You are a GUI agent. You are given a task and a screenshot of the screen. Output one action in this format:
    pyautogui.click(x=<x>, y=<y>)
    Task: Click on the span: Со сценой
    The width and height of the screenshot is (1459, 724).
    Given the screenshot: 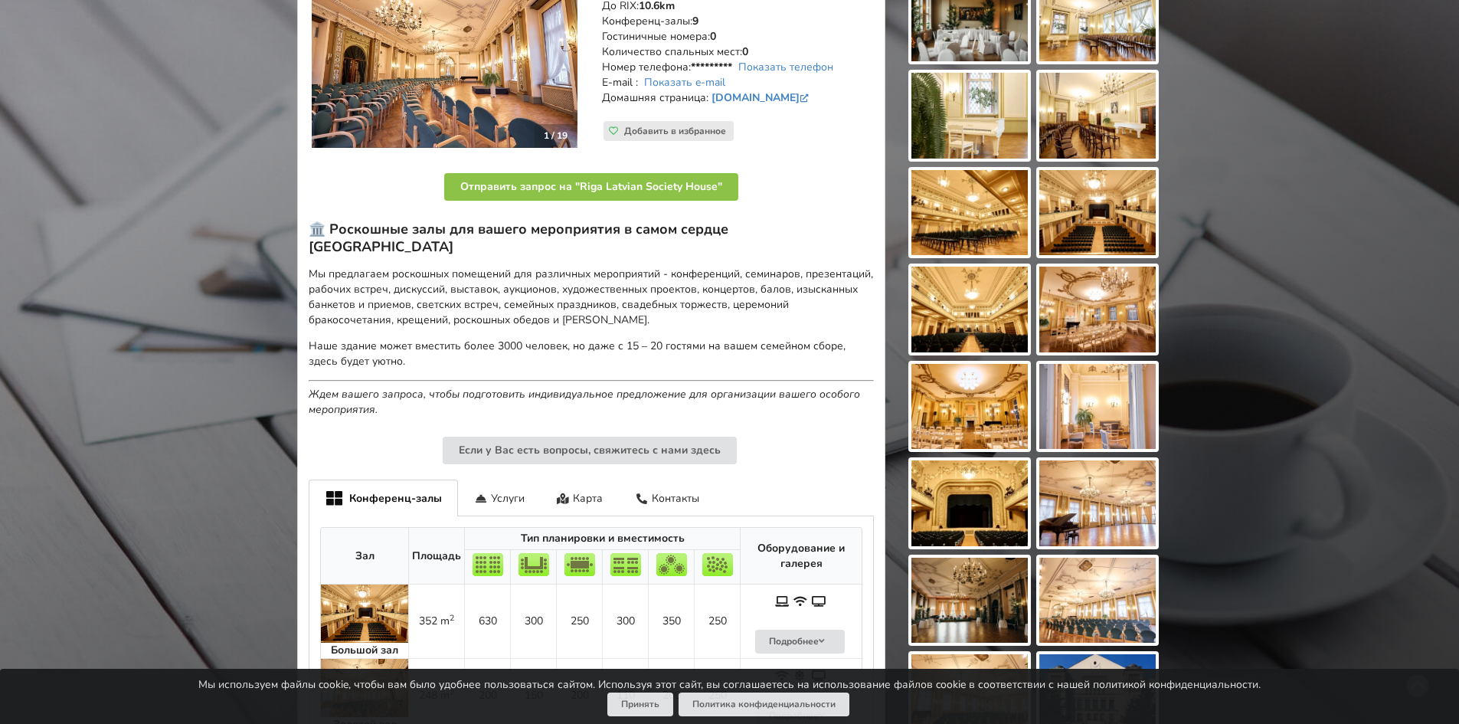 What is the action you would take?
    pyautogui.click(x=783, y=601)
    